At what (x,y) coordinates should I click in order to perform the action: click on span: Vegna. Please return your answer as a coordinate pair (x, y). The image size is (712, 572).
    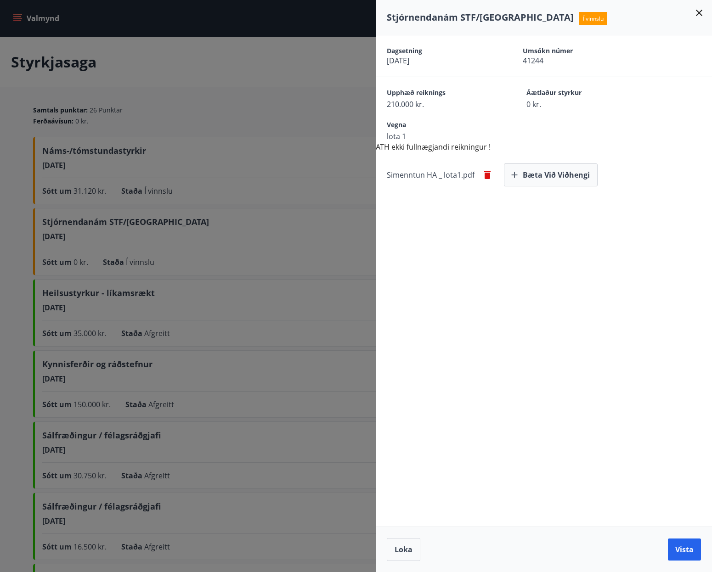
    Looking at the image, I should click on (441, 126).